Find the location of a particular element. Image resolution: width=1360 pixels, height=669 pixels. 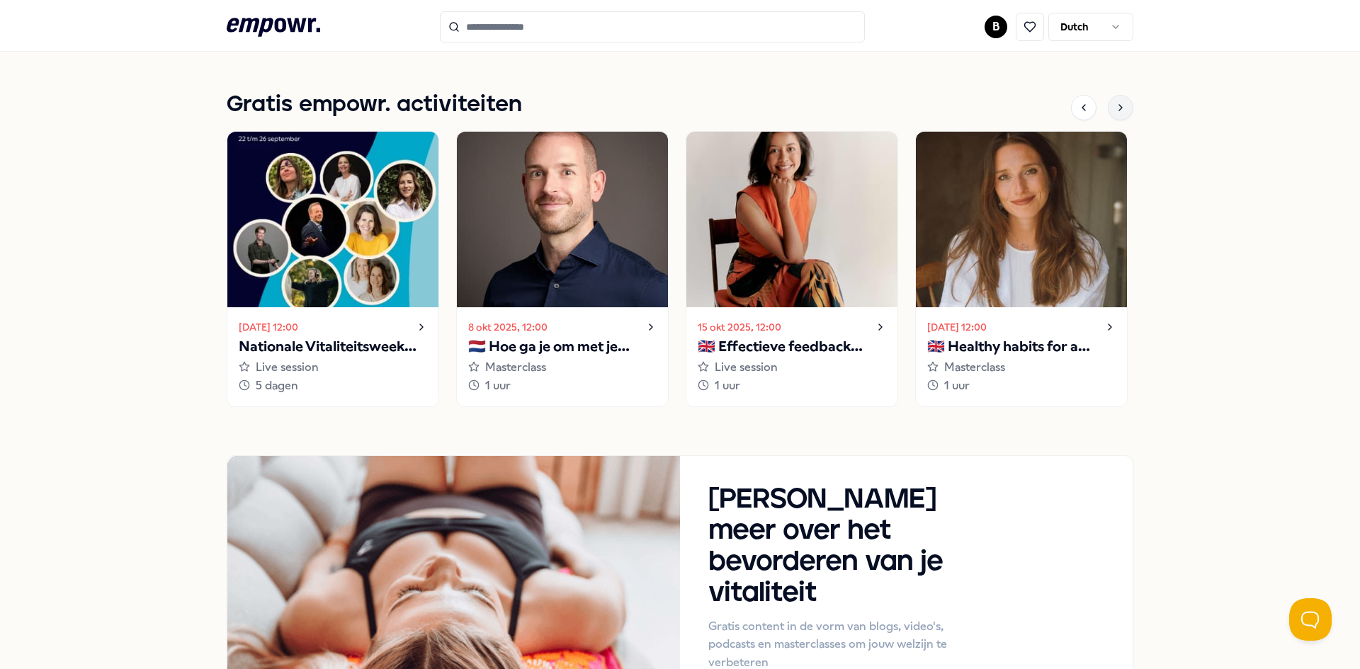

p: 🇬🇧 Effectieve feedback geven en ontvangen is located at coordinates (792, 347).